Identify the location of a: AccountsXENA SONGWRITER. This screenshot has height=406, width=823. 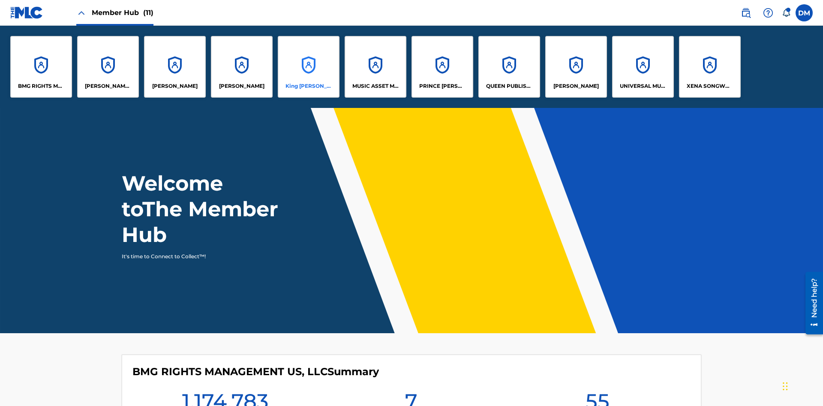
(710, 67).